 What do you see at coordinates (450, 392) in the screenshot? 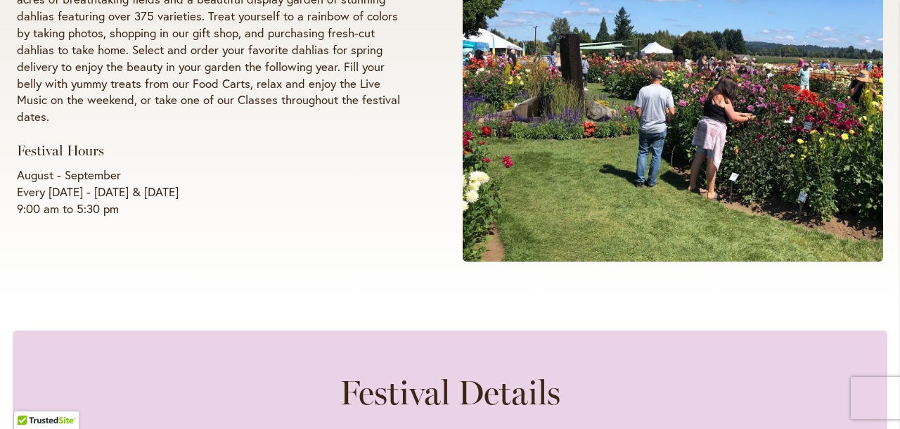
I see `h2: Festival Details` at bounding box center [450, 392].